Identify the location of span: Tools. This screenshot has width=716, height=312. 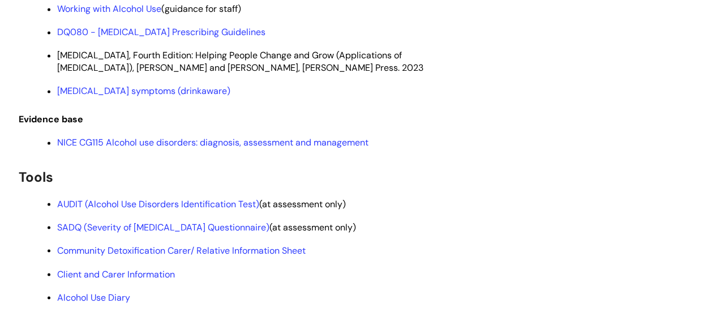
(36, 177).